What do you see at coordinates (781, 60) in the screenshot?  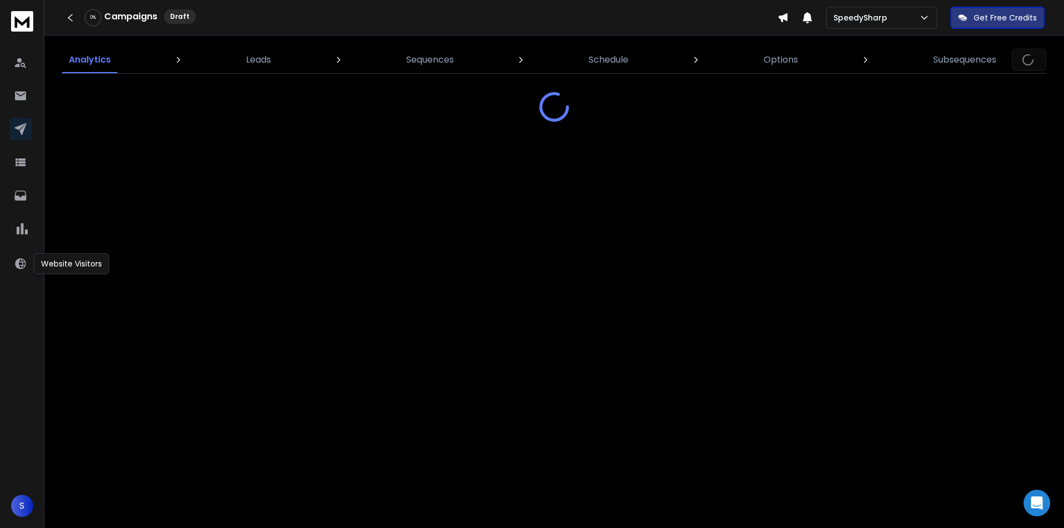 I see `a: Options` at bounding box center [781, 60].